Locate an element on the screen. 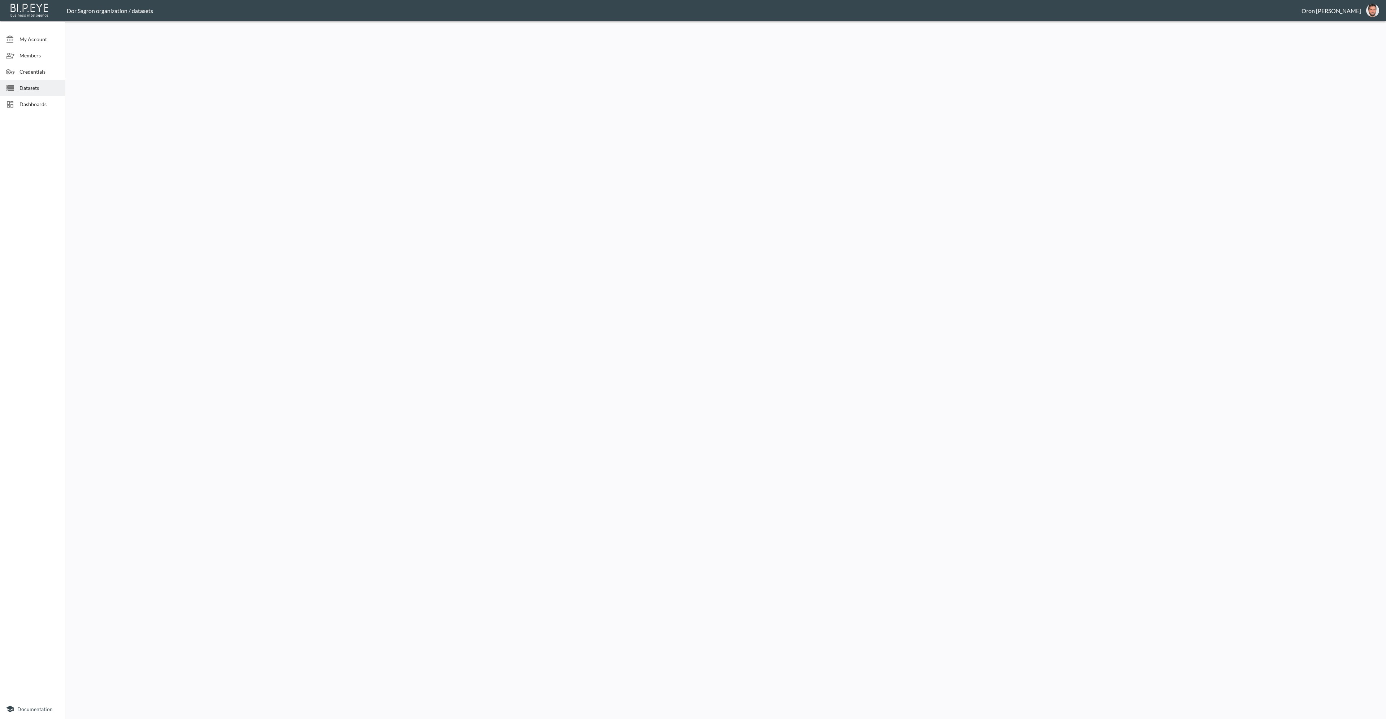 Image resolution: width=1386 pixels, height=719 pixels. span: Members is located at coordinates (39, 55).